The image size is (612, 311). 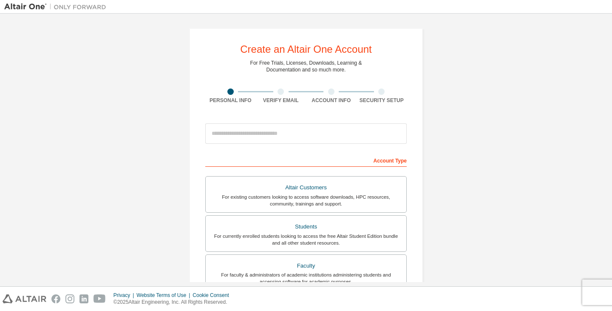 What do you see at coordinates (306, 239) in the screenshot?
I see `div: For currently enrolled students looking to access the free Altair Student Edition bundle and all ...` at bounding box center [306, 239].